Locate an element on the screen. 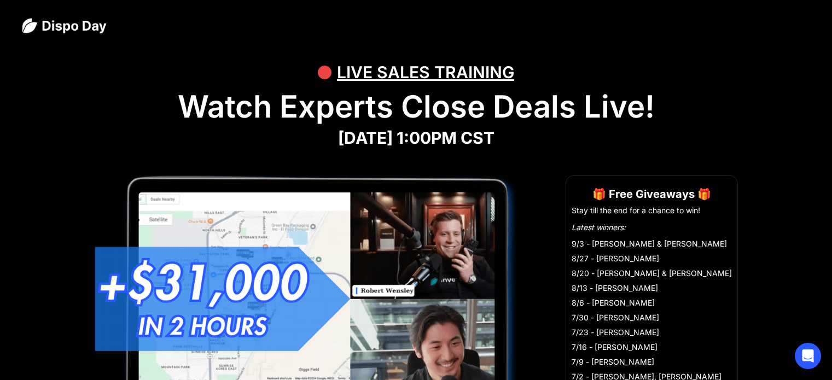  div: Open Intercom Messenger is located at coordinates (808, 356).